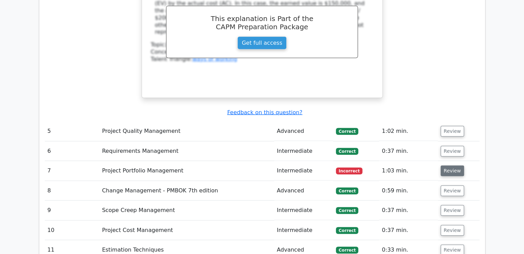  What do you see at coordinates (186, 151) in the screenshot?
I see `td: Requirements Management` at bounding box center [186, 151].